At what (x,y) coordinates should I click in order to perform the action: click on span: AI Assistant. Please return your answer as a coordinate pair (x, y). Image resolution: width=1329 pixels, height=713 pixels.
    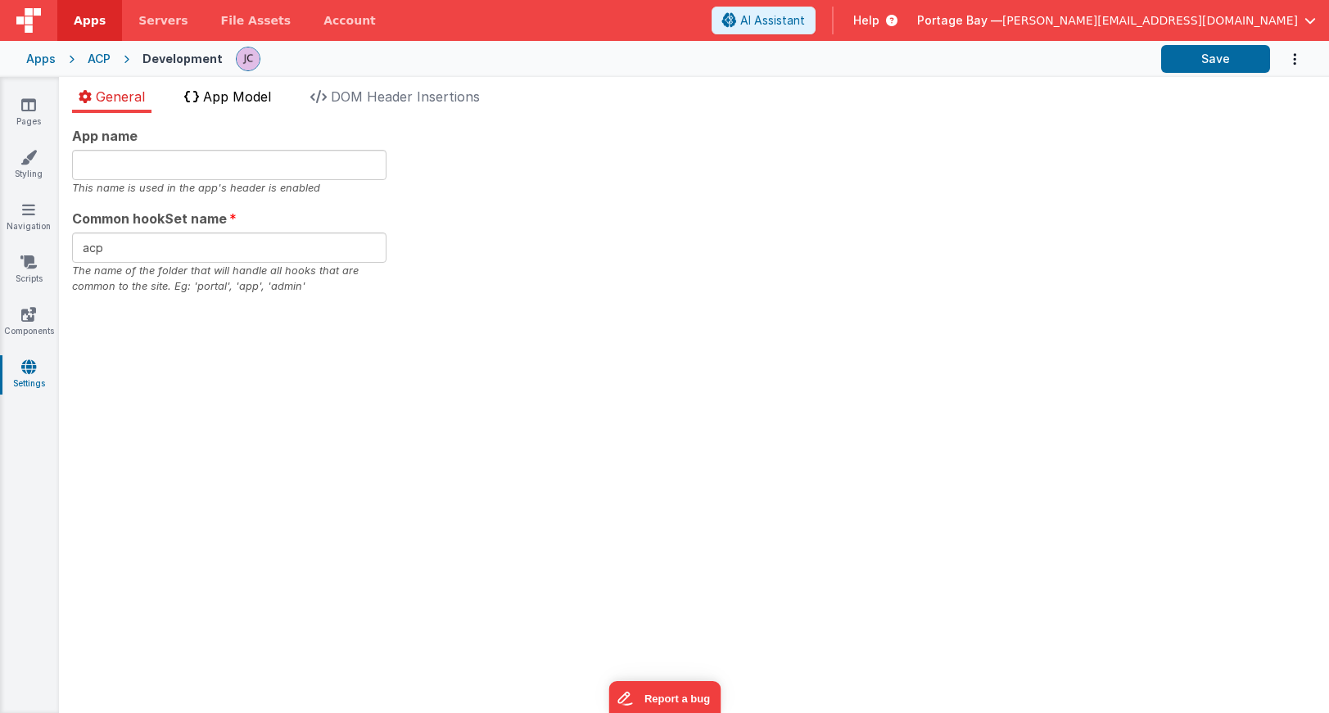
    Looking at the image, I should click on (772, 20).